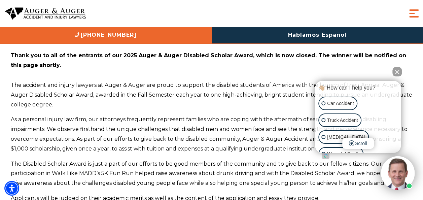 Image resolution: width=423 pixels, height=200 pixels. What do you see at coordinates (358, 143) in the screenshot?
I see `span: Scroll` at bounding box center [358, 143].